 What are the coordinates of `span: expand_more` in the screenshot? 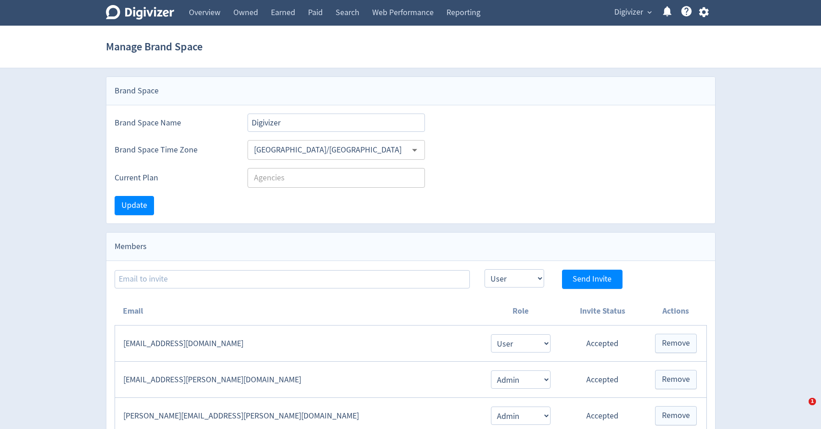 It's located at (649, 12).